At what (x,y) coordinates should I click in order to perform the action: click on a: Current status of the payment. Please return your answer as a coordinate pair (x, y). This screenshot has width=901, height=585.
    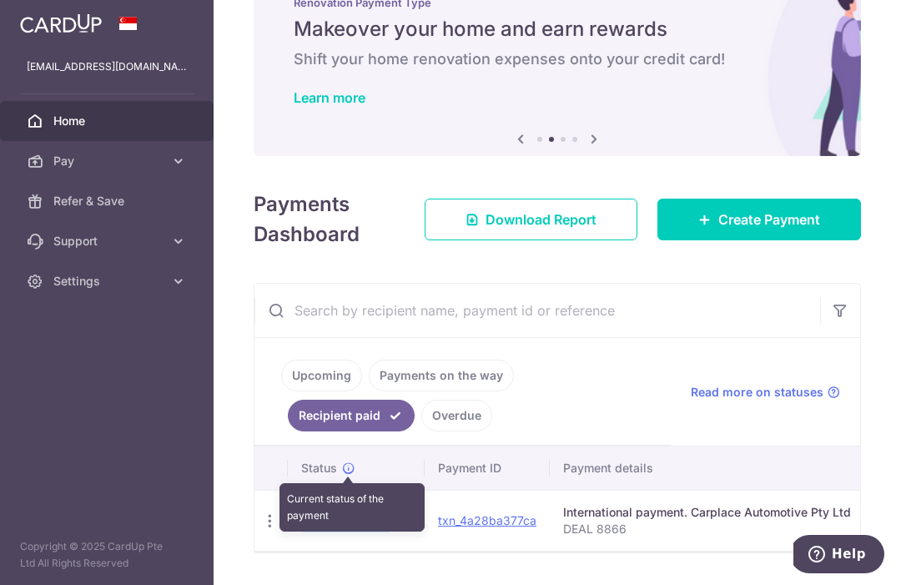
    Looking at the image, I should click on (346, 468).